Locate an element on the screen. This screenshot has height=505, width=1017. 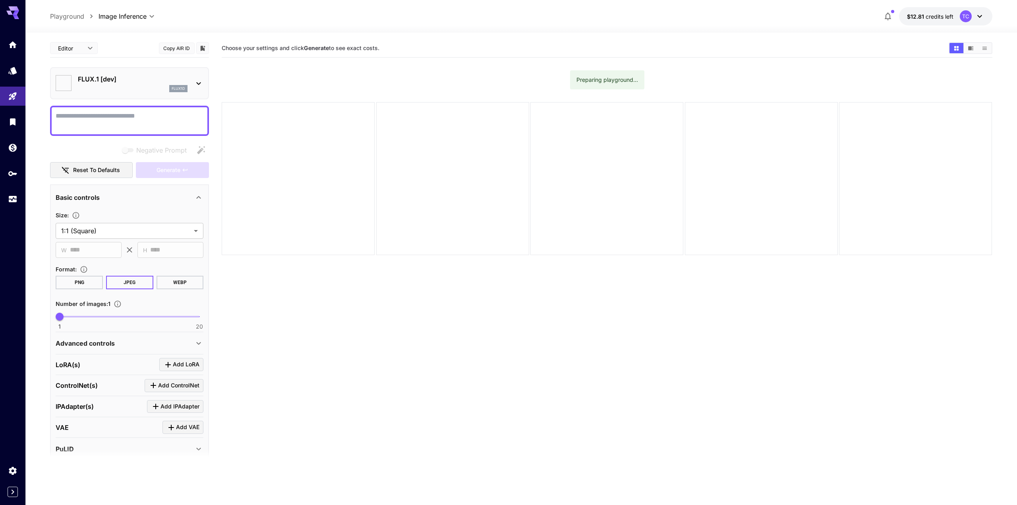
p: ControlNet(s) is located at coordinates (77, 385).